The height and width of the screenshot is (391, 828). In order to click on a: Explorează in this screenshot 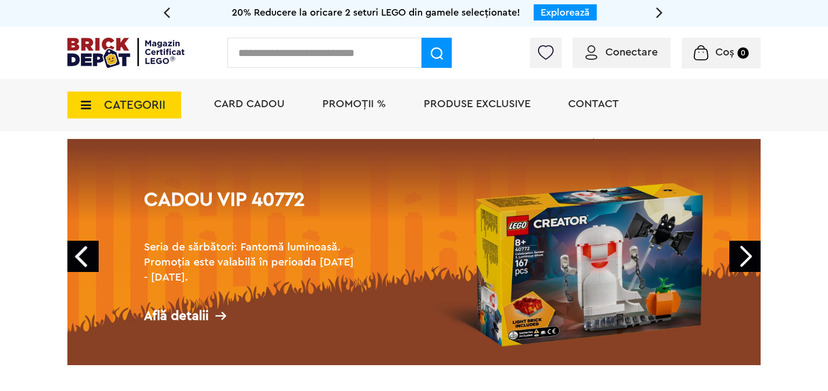, I will do `click(565, 12)`.